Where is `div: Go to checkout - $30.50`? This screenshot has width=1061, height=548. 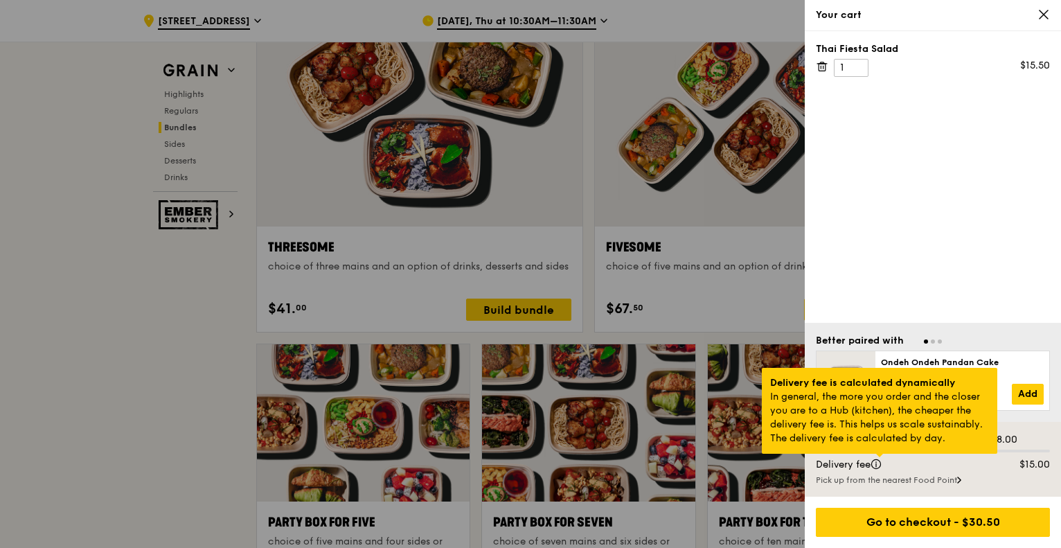 div: Go to checkout - $30.50 is located at coordinates (933, 522).